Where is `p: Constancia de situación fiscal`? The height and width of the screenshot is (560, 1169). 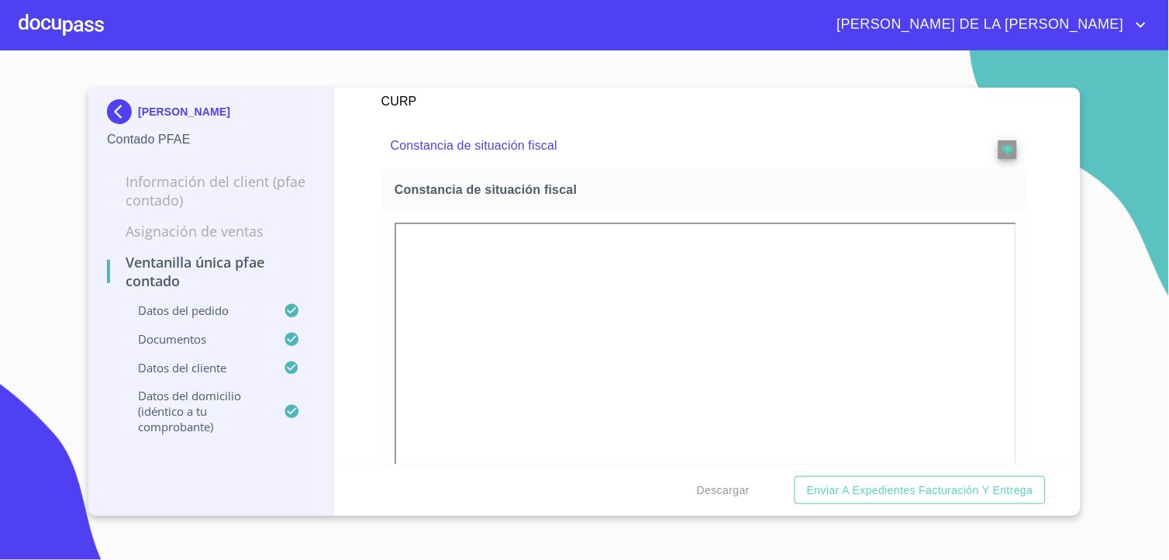
p: Constancia de situación fiscal is located at coordinates (672, 146).